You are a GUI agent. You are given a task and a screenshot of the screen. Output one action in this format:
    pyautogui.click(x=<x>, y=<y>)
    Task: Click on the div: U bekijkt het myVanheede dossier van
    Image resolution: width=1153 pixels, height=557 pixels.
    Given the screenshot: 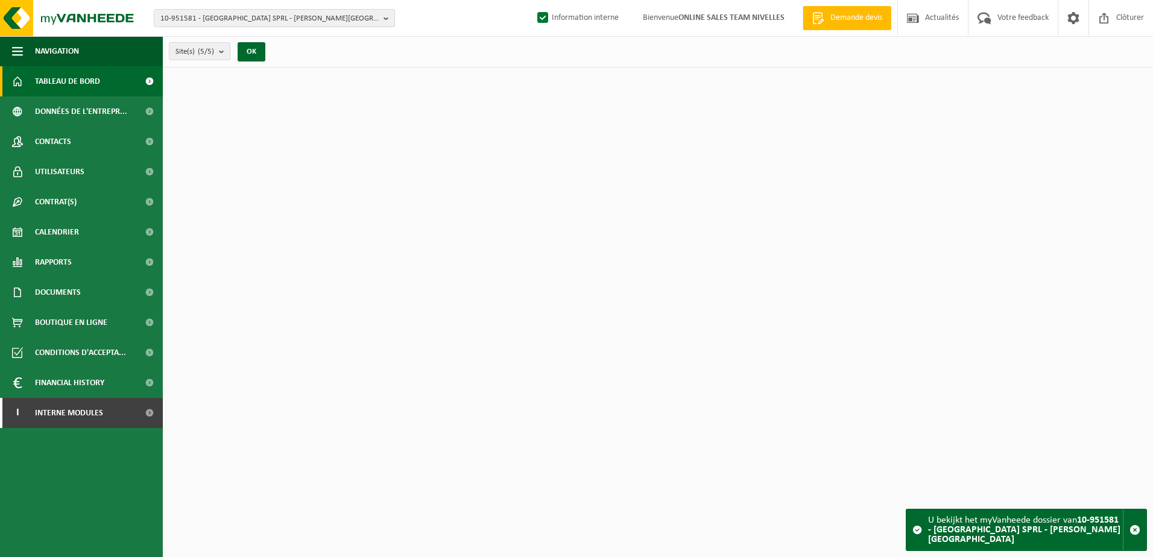 What is the action you would take?
    pyautogui.click(x=1025, y=530)
    